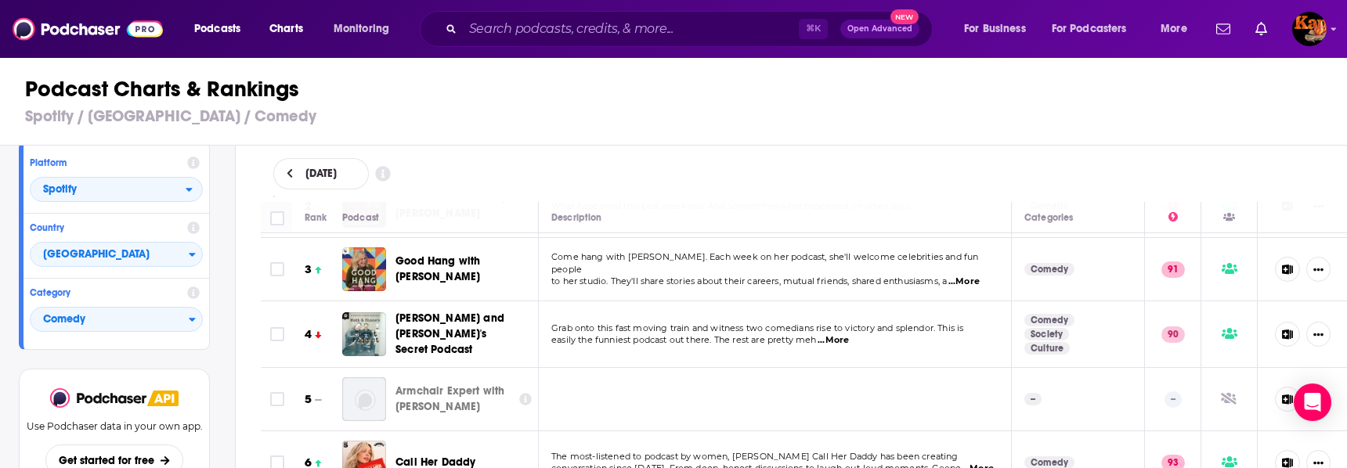 The image size is (1347, 468). Describe the element at coordinates (110, 320) in the screenshot. I see `span: Comedy` at that location.